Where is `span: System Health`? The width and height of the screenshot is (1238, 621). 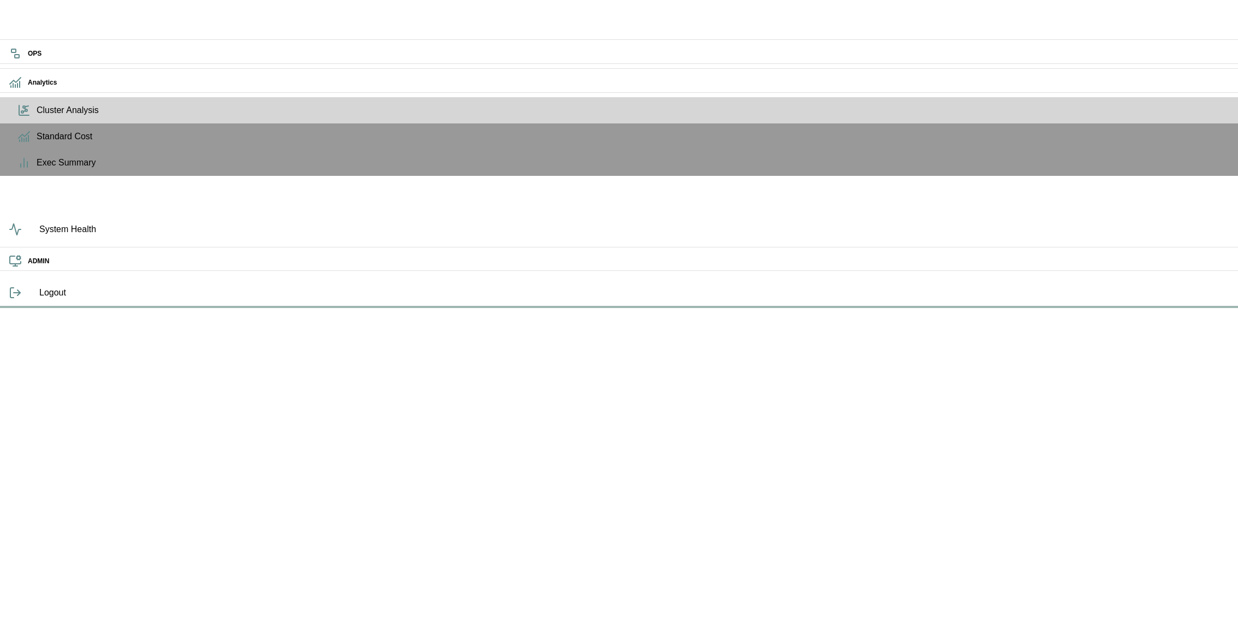
span: System Health is located at coordinates (634, 229).